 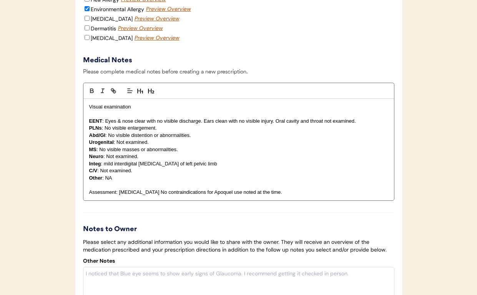 What do you see at coordinates (130, 91) in the screenshot?
I see `span: Text alignment` at bounding box center [130, 91].